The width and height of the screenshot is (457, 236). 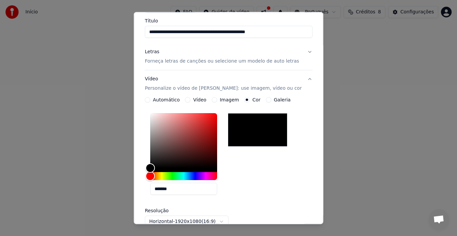 What do you see at coordinates (256, 100) in the screenshot?
I see `label: Cor` at bounding box center [256, 100].